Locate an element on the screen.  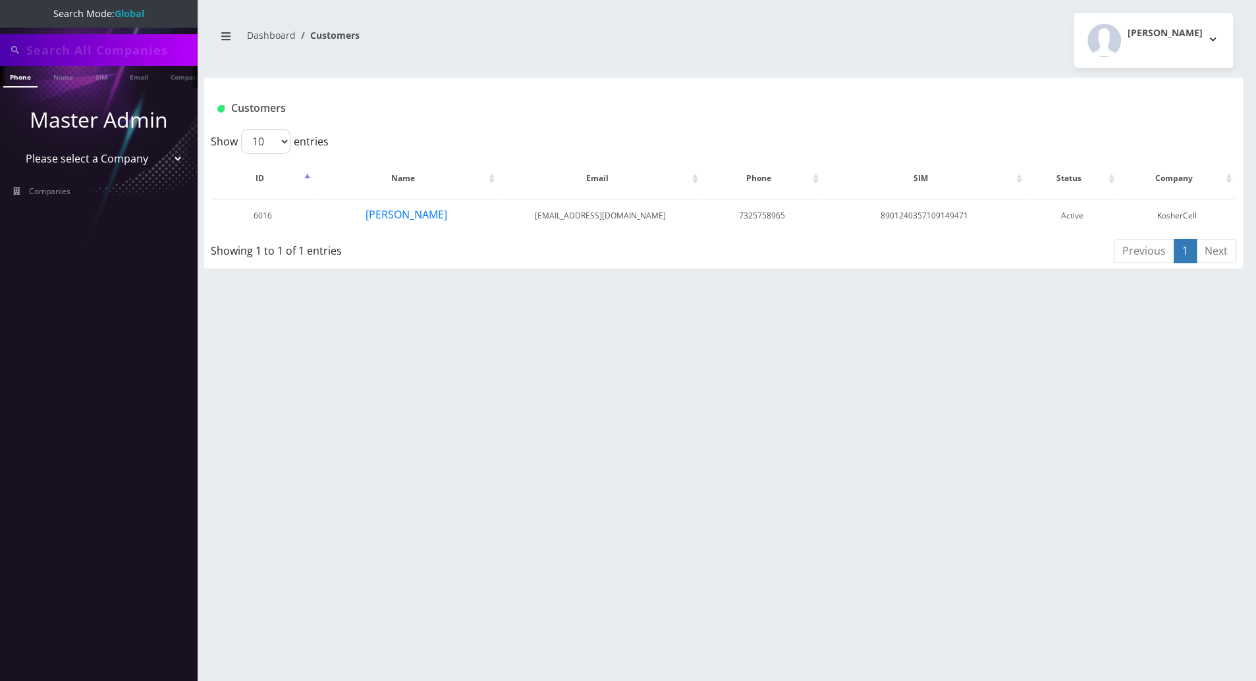
label: Show entries is located at coordinates (269, 142).